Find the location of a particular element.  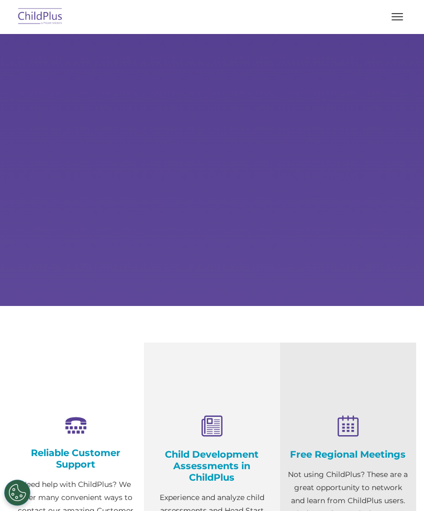

h4: Reliable Customer Support is located at coordinates (76, 459).